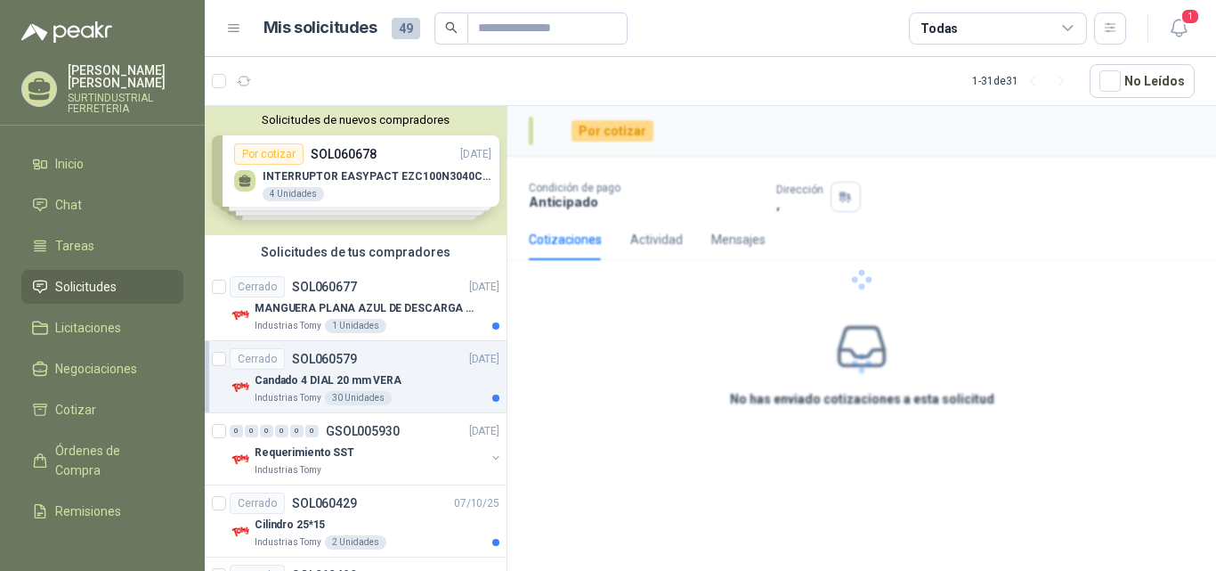  I want to click on p: SURTINDUSTRIAL FERRETERIA, so click(126, 103).